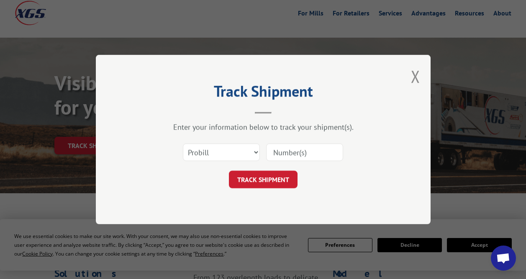 This screenshot has width=526, height=279. I want to click on input: Number(s), so click(305, 152).